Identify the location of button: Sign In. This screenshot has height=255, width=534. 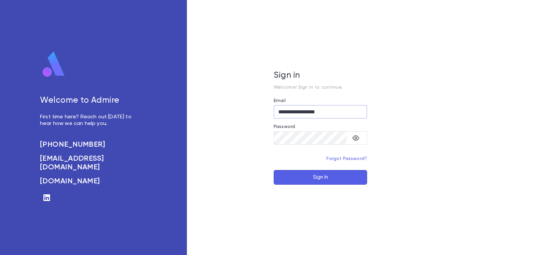
(321, 178).